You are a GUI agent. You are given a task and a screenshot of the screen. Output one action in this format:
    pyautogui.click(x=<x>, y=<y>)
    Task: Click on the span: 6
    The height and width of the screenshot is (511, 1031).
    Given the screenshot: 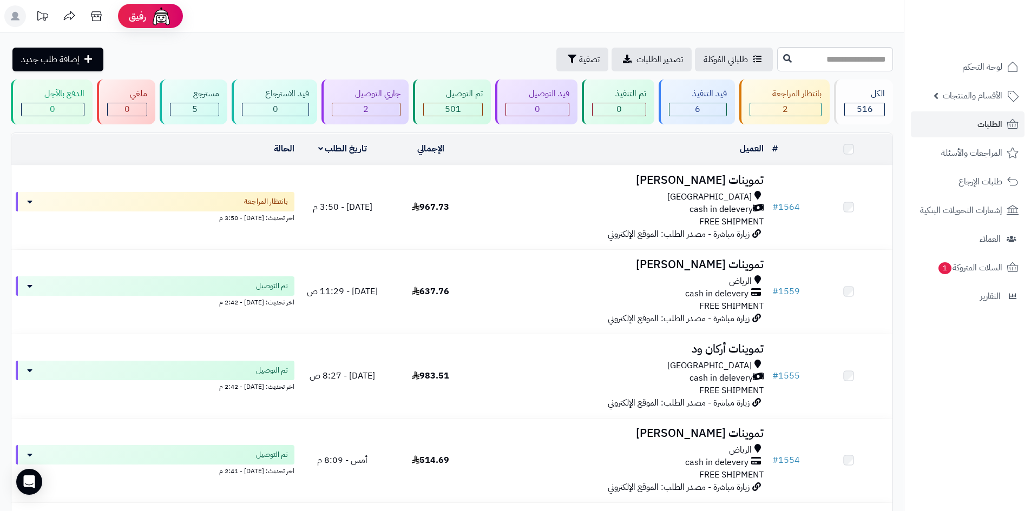 What is the action you would take?
    pyautogui.click(x=697, y=109)
    